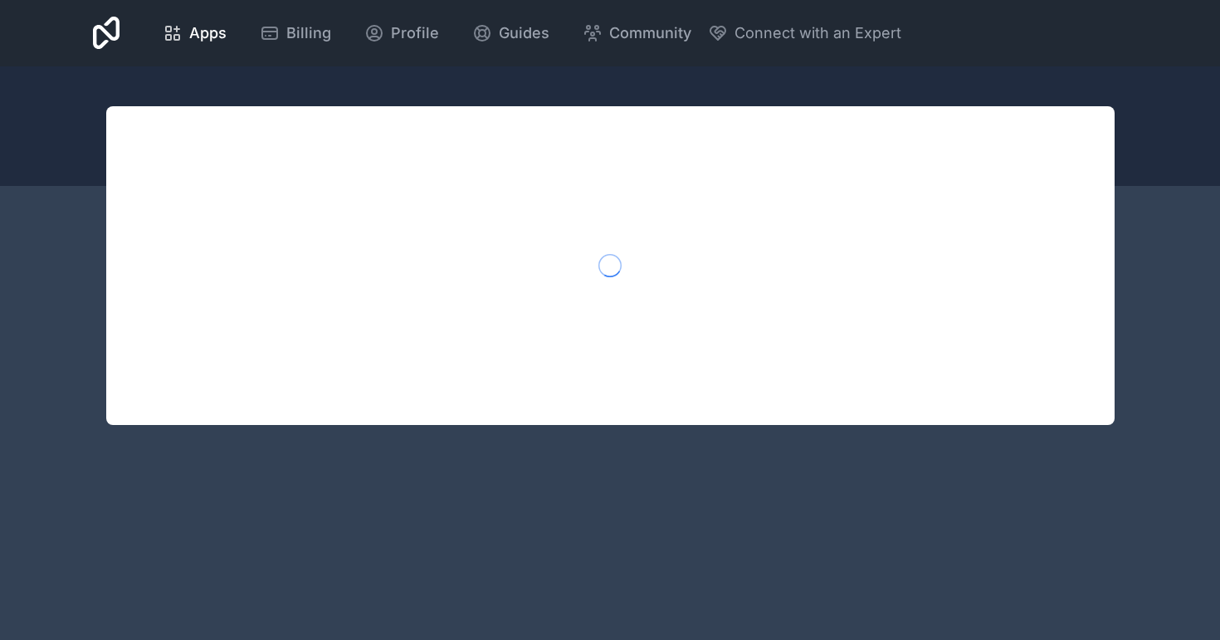  I want to click on a: Apps, so click(194, 33).